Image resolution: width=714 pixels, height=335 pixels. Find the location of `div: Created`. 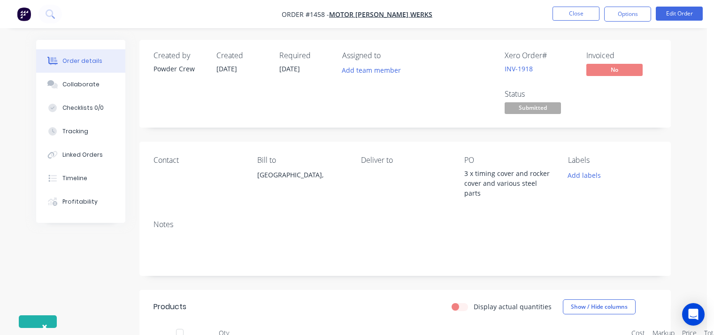

div: Created is located at coordinates (242, 55).